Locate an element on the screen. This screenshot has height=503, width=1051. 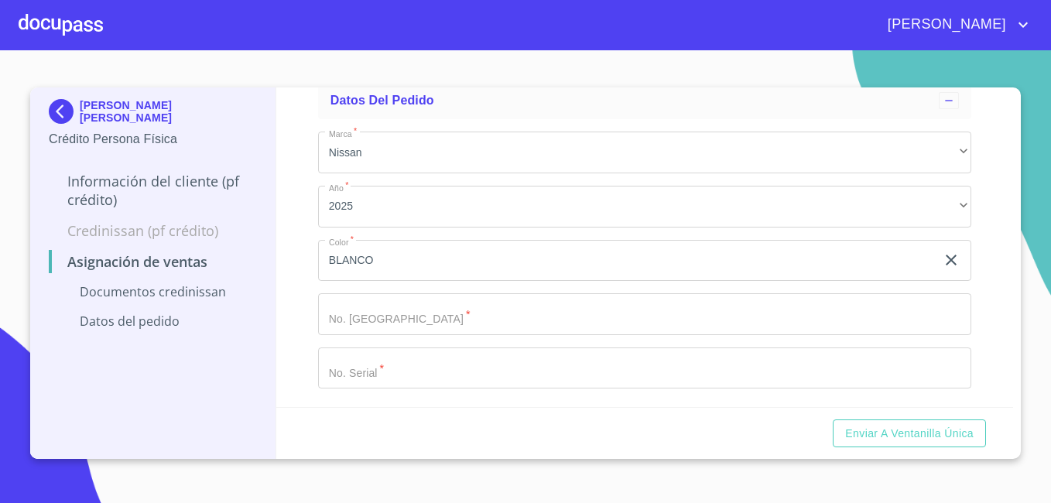
button: clear input is located at coordinates (951, 260).